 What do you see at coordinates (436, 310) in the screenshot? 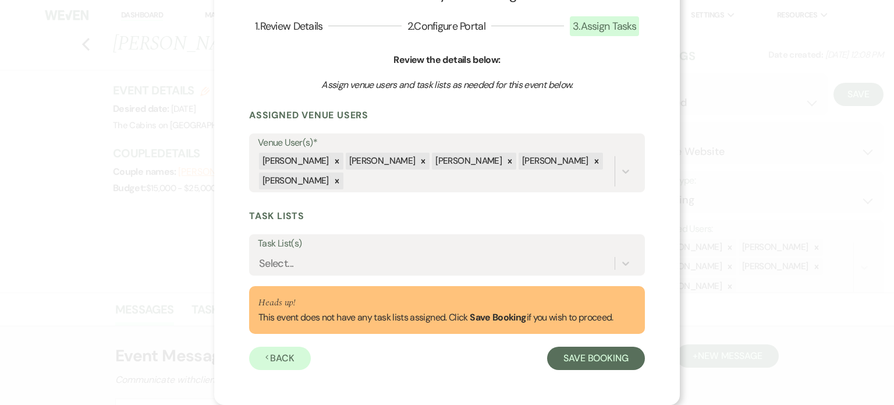
I see `div: This event does not have any task lists assigned. Click if you wish to proceed.` at bounding box center [436, 310].